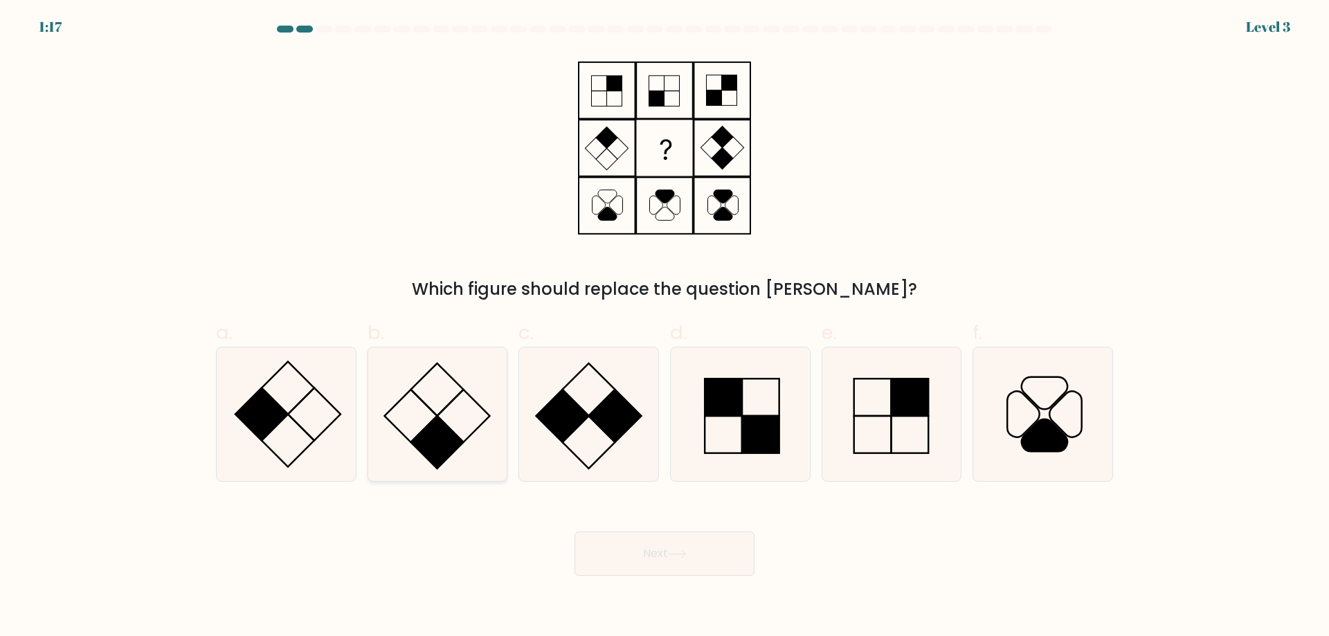 This screenshot has width=1329, height=636. I want to click on div: 1:17, so click(50, 27).